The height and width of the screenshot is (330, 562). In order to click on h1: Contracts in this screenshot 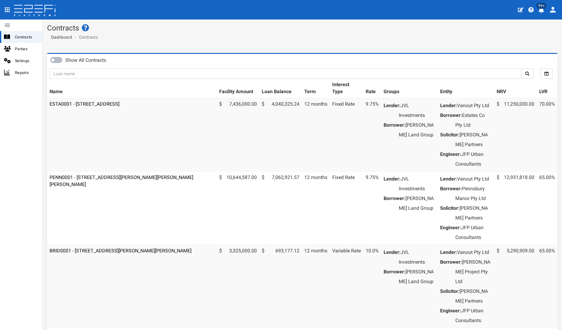, I will do `click(302, 28)`.